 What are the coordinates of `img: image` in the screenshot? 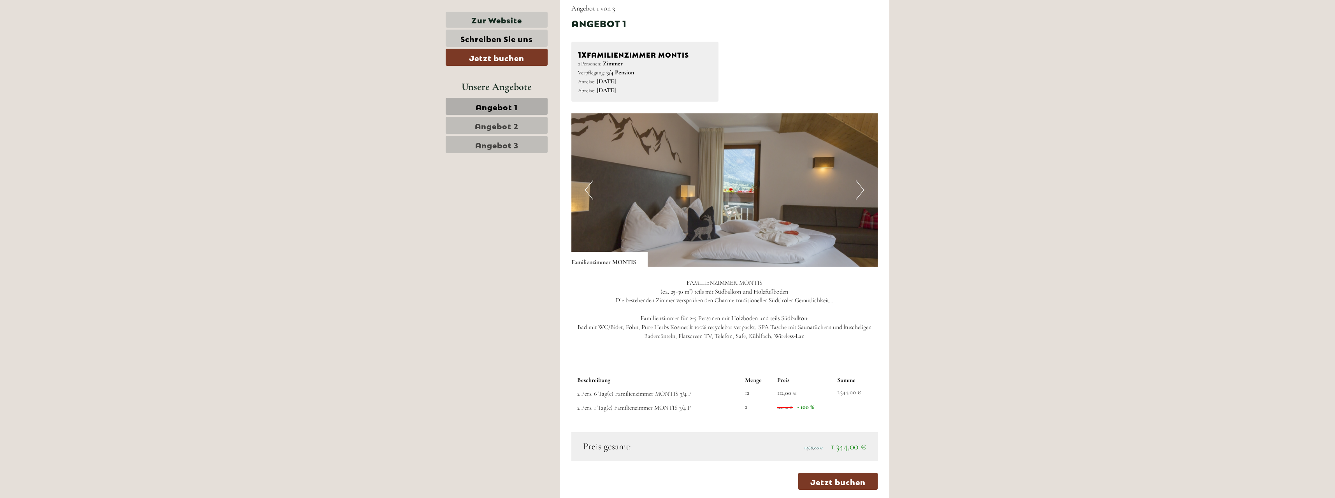 It's located at (725, 190).